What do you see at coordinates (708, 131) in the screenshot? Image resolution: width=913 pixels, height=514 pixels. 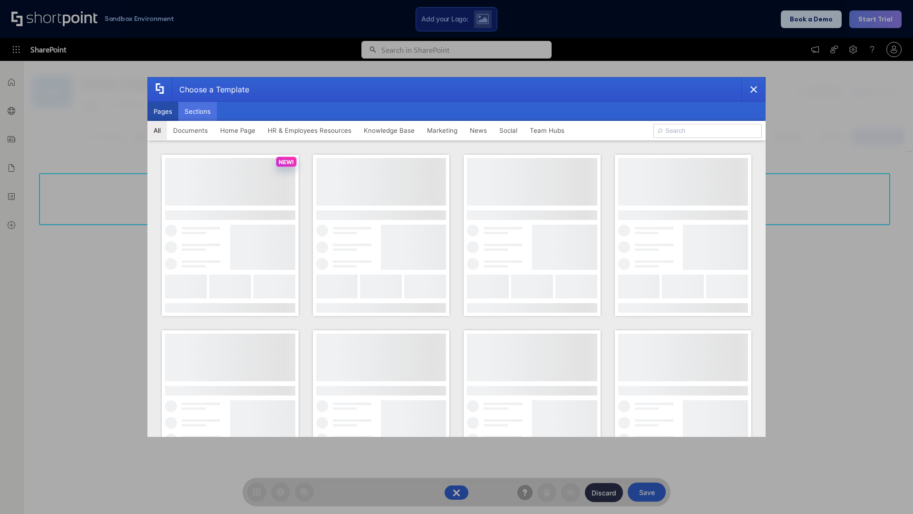 I see `input: Search` at bounding box center [708, 131].